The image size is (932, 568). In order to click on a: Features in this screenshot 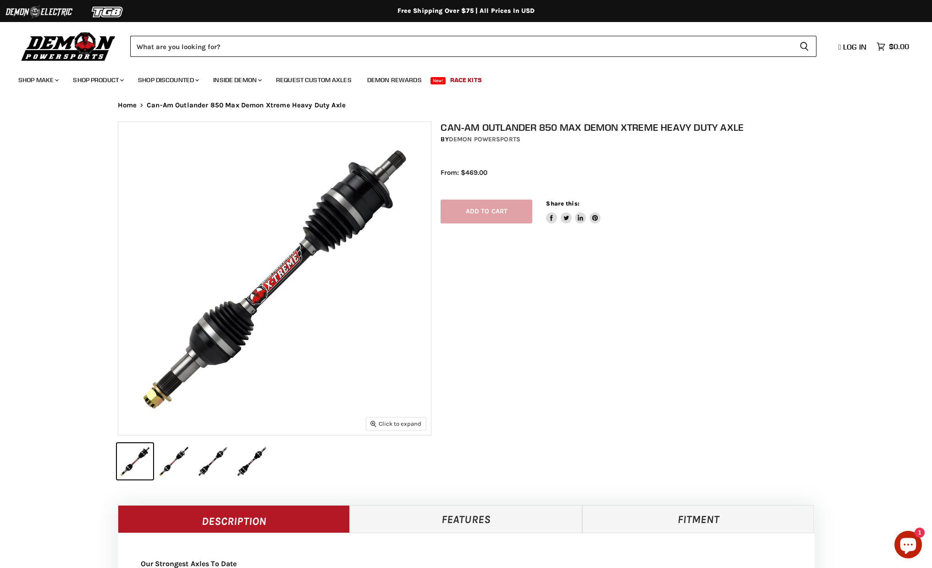, I will do `click(466, 519)`.